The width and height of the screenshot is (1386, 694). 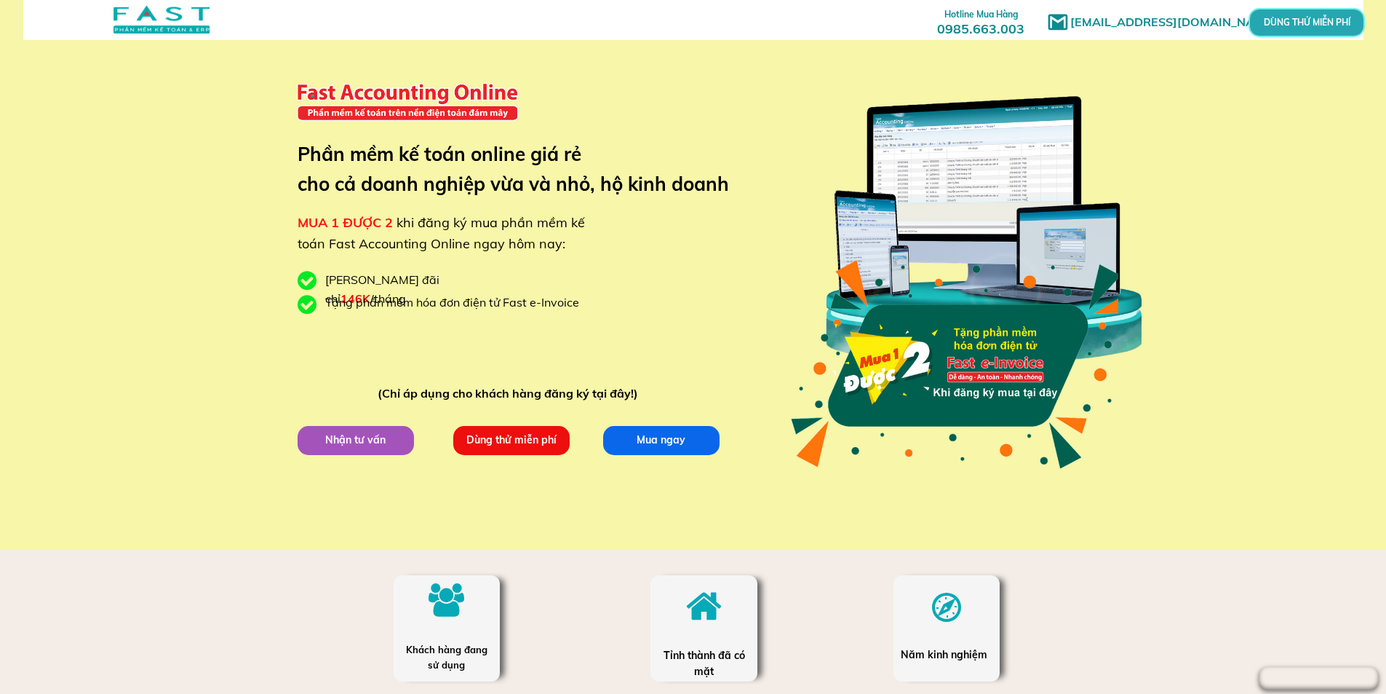 I want to click on span: MUA 1 ĐƯỢC 2, so click(x=345, y=222).